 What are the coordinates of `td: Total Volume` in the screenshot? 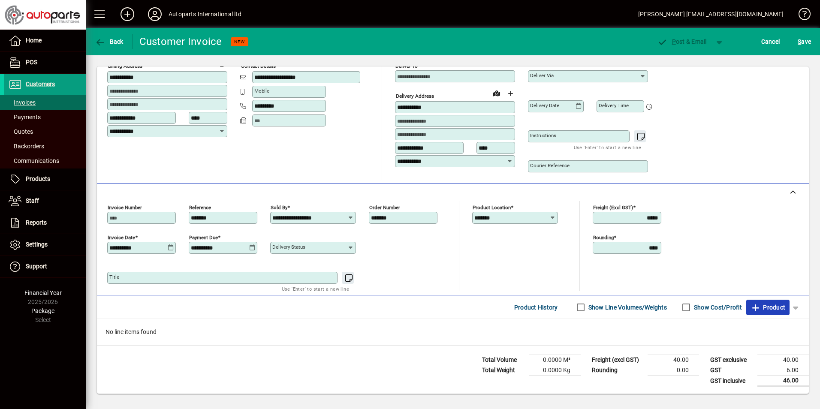 It's located at (503, 360).